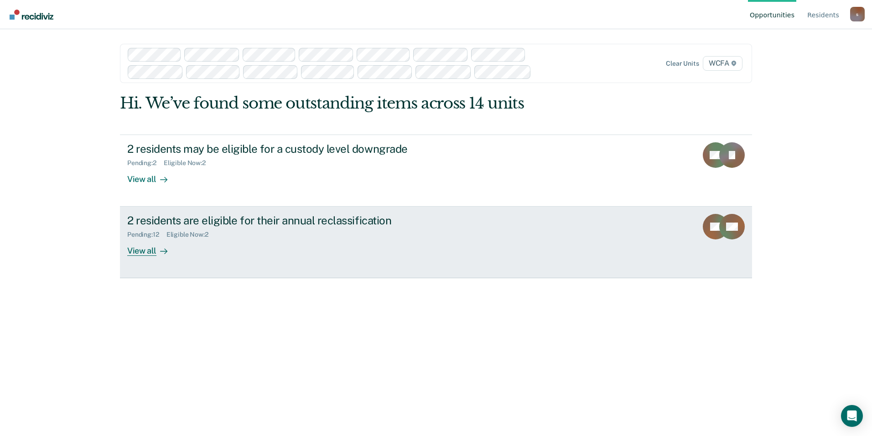 The height and width of the screenshot is (436, 872). I want to click on img: Recidiviz, so click(31, 15).